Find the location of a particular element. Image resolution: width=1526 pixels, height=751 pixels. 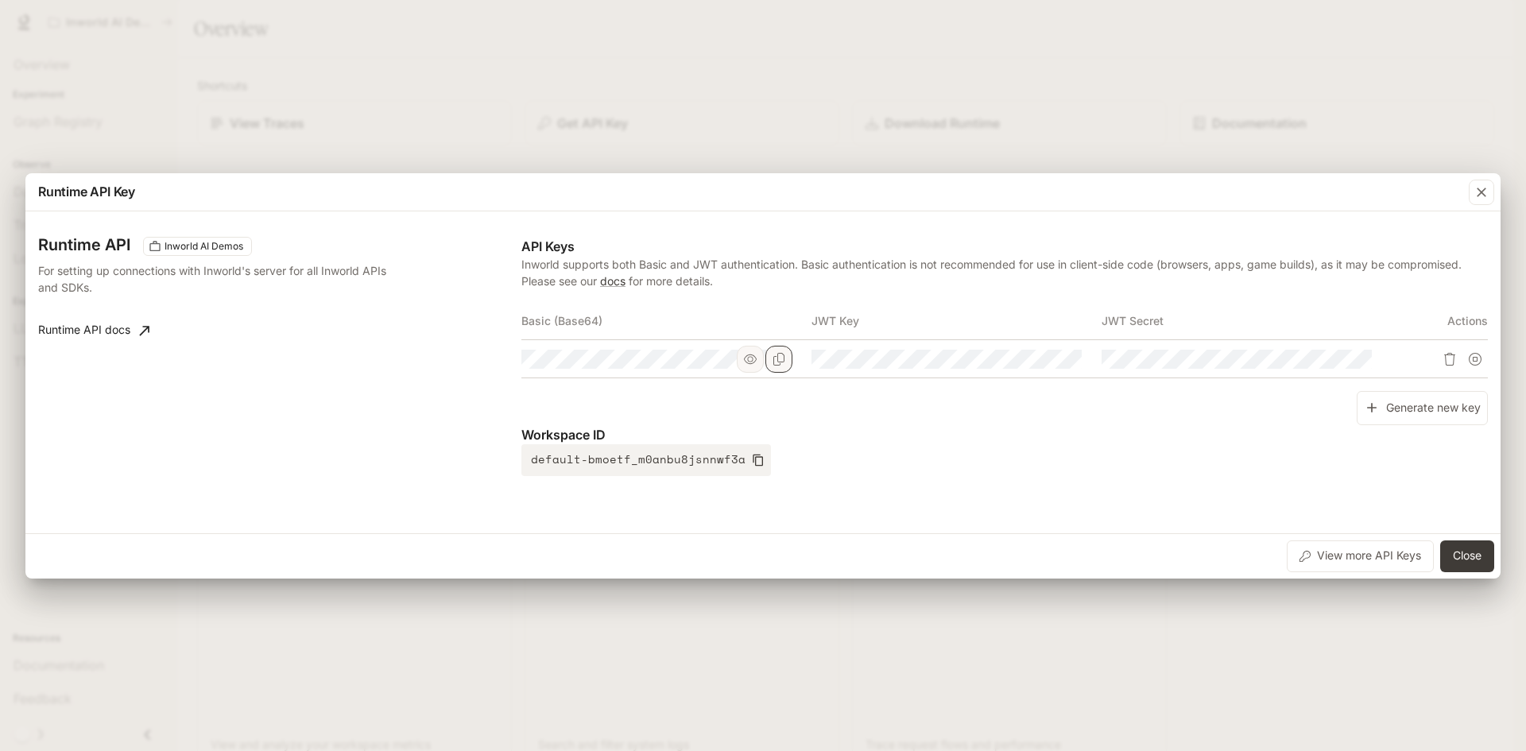

div: These keys will apply to your current workspace only is located at coordinates (197, 246).